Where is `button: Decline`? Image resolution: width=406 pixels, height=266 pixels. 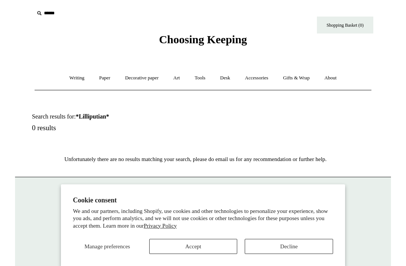 button: Decline is located at coordinates (289, 246).